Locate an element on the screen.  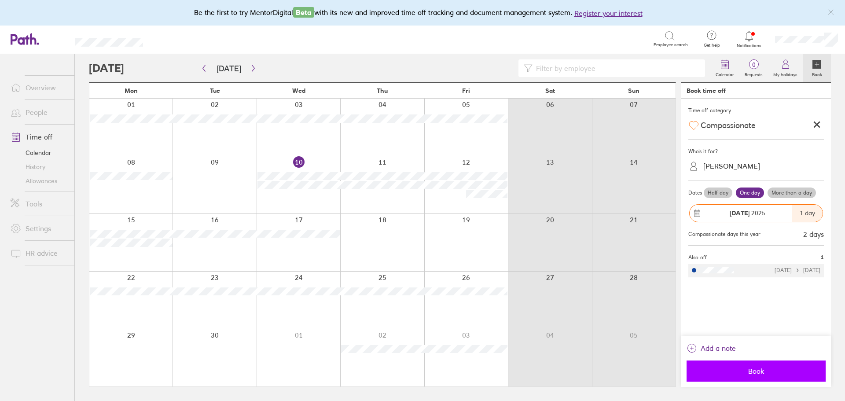
a: Time off is located at coordinates (39, 137).